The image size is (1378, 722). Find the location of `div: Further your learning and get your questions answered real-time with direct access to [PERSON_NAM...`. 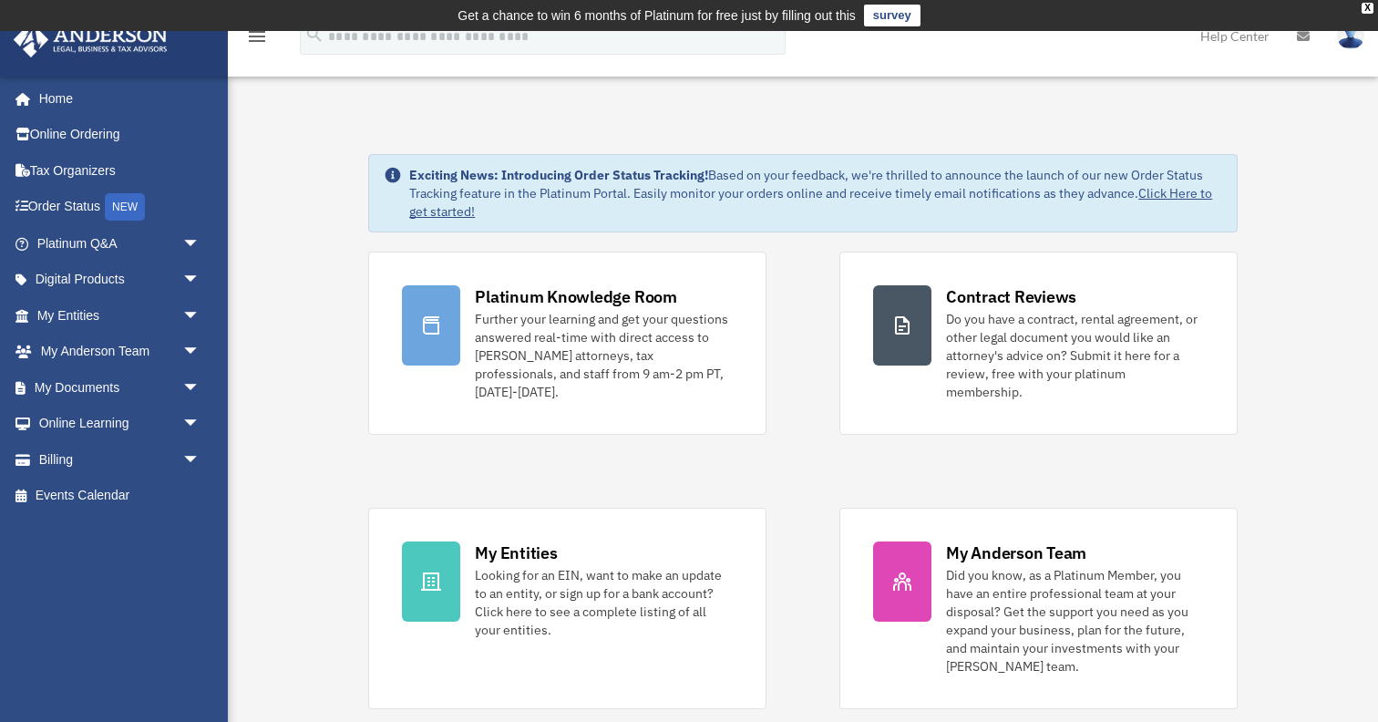

div: Further your learning and get your questions answered real-time with direct access to [PERSON_NAM... is located at coordinates (603, 355).